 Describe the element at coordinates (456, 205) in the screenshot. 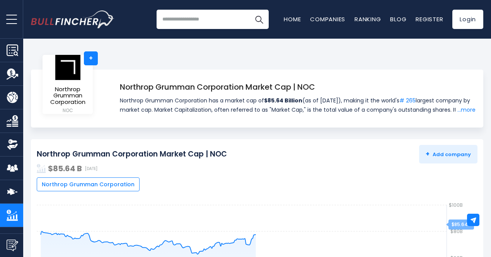

I see `text: $100B` at that location.